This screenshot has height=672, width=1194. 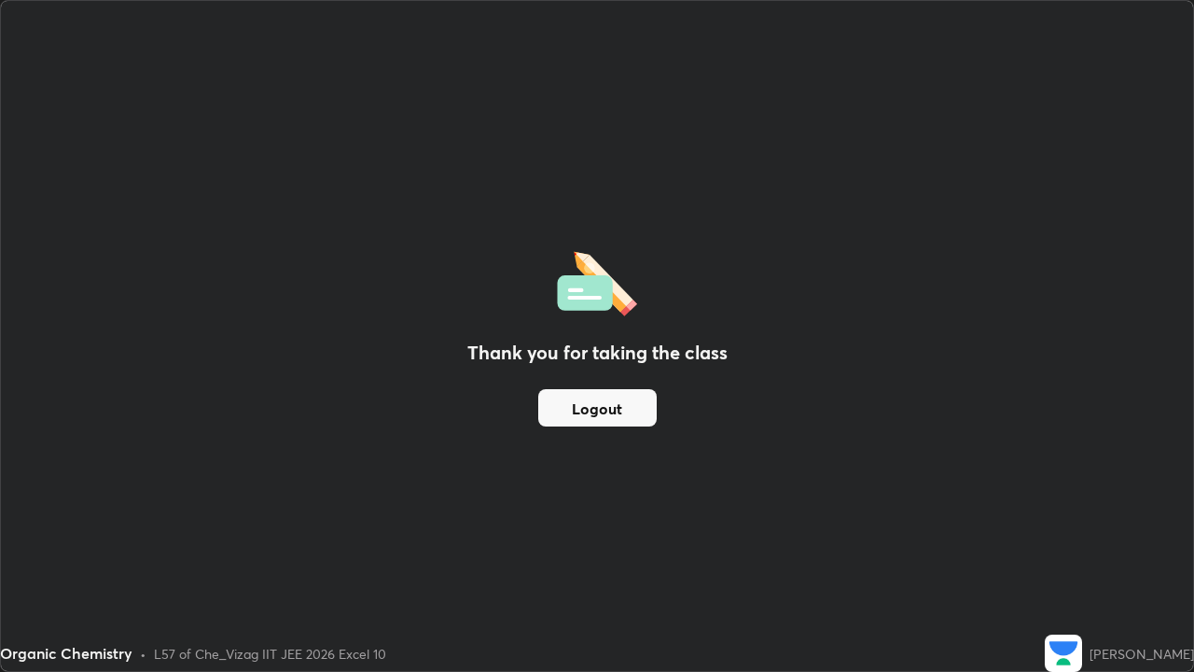 I want to click on img: 3a80d3101ed74a8aa5a12e7157e2e5e0.png, so click(x=1063, y=653).